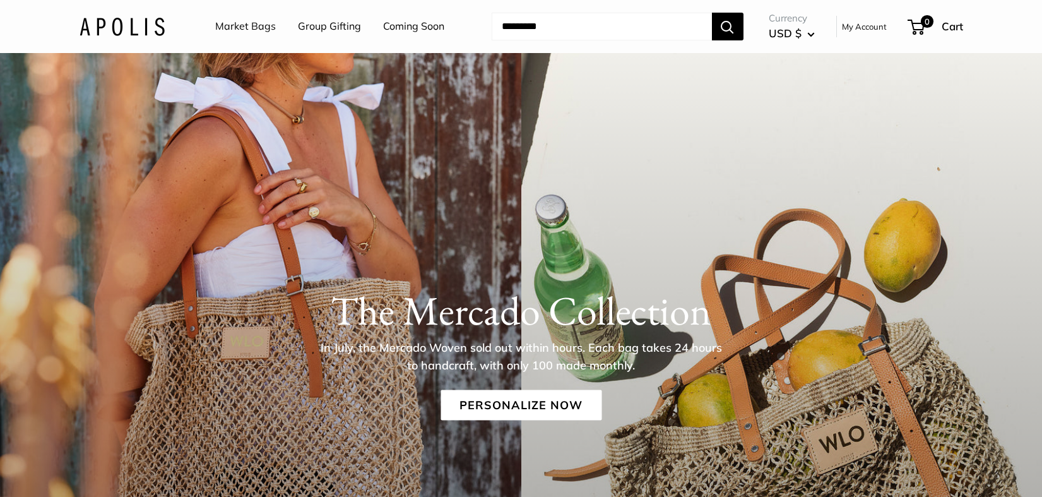 Image resolution: width=1042 pixels, height=497 pixels. I want to click on a: Market Bags, so click(245, 26).